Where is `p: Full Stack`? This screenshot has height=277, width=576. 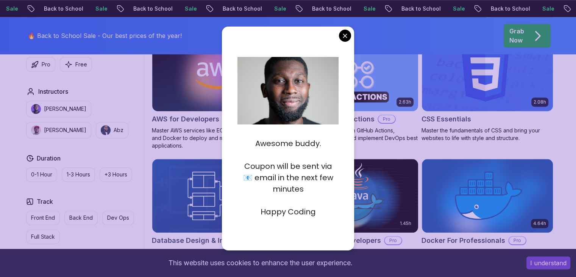
p: Full Stack is located at coordinates (43, 237).